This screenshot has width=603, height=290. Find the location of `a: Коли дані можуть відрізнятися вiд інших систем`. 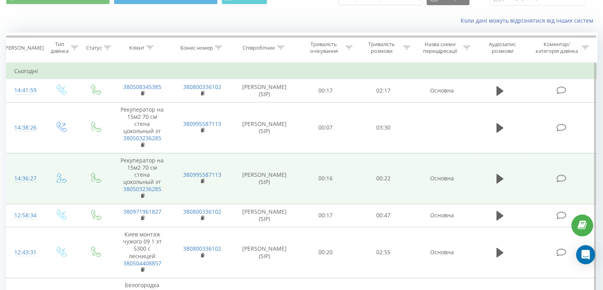

a: Коли дані можуть відрізнятися вiд інших систем is located at coordinates (529, 20).